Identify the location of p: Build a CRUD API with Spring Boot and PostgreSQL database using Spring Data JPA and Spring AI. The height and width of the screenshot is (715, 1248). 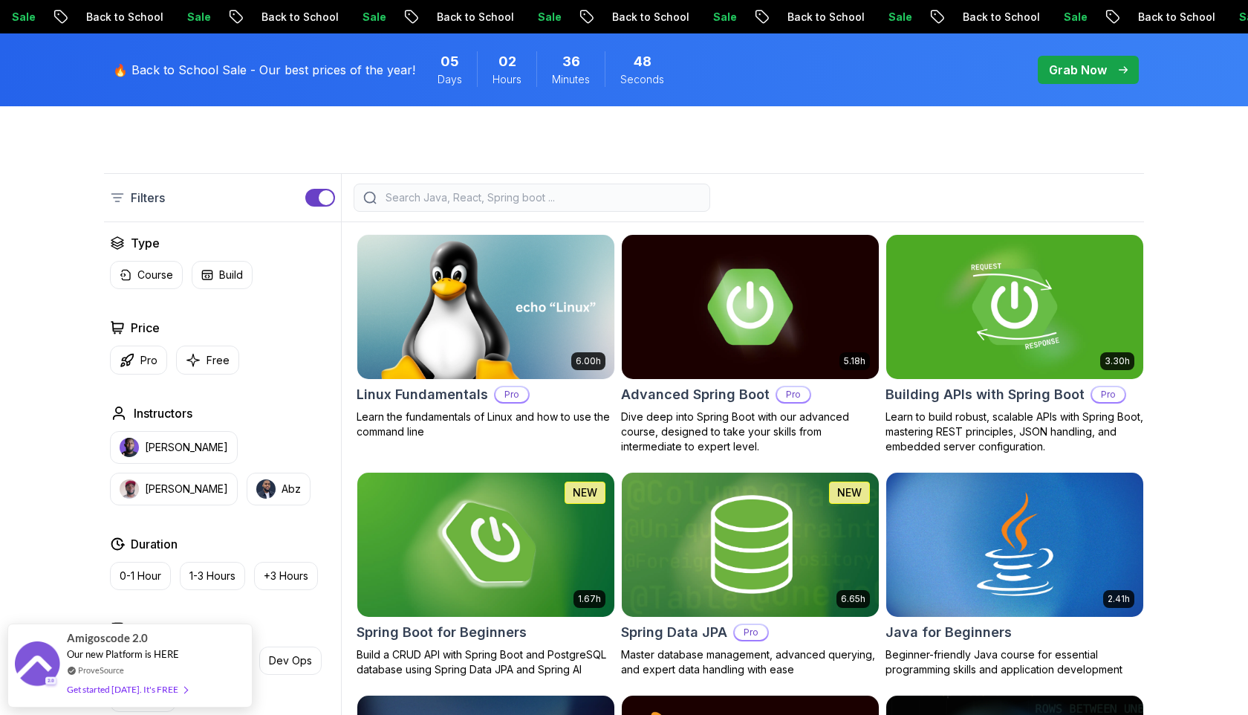
(486, 662).